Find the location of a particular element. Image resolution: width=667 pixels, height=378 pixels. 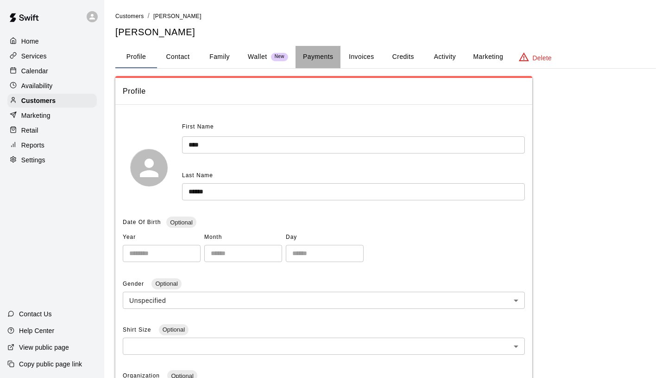

div: Retail is located at coordinates (52, 130).